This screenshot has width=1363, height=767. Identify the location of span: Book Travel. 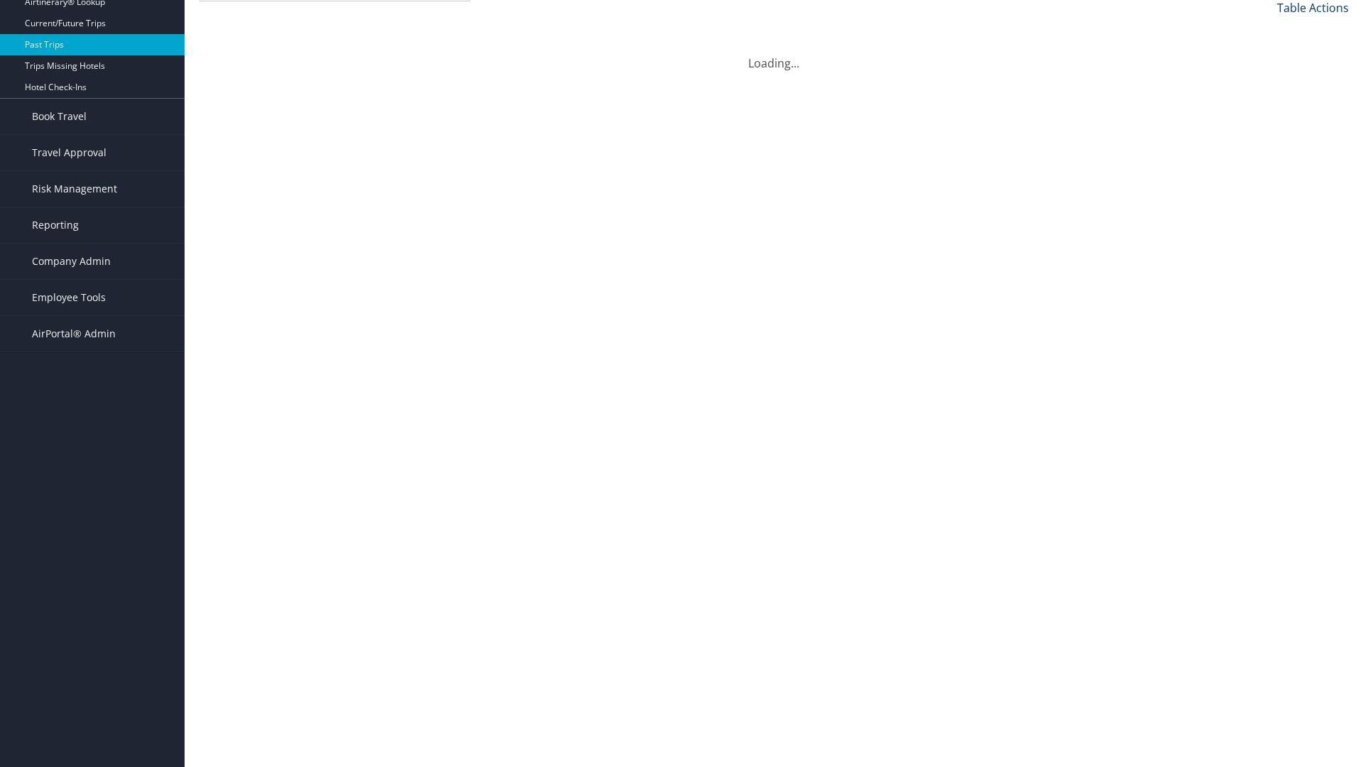
(59, 116).